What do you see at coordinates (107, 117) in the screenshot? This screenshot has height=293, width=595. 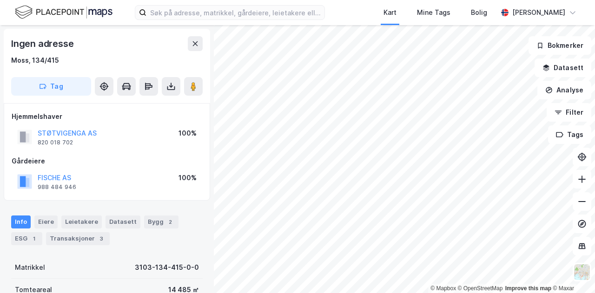 I see `div: Hjemmelshaver` at bounding box center [107, 117].